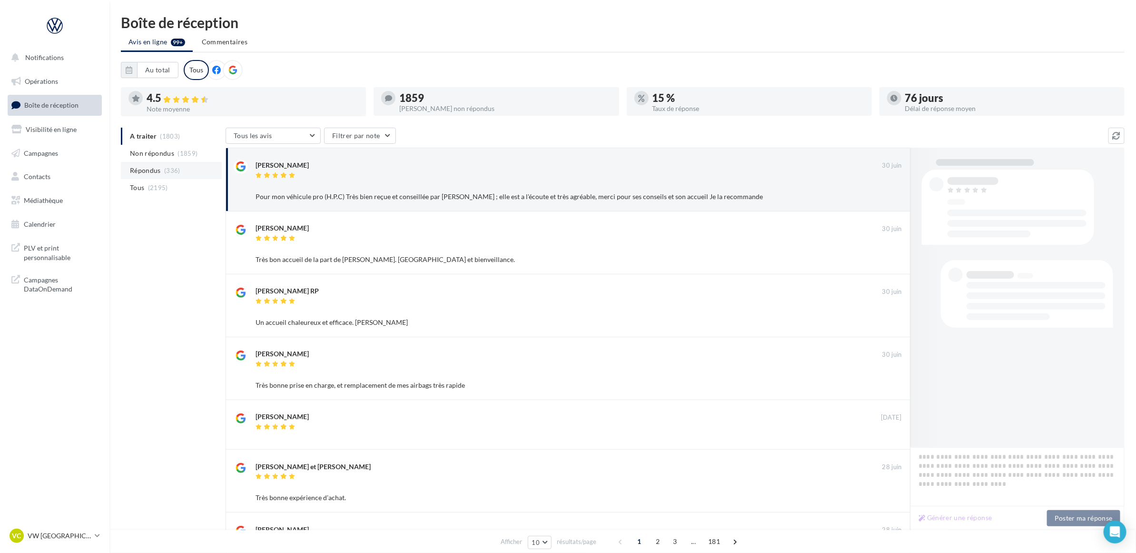 The image size is (1136, 553). I want to click on span: résultats/page, so click(576, 541).